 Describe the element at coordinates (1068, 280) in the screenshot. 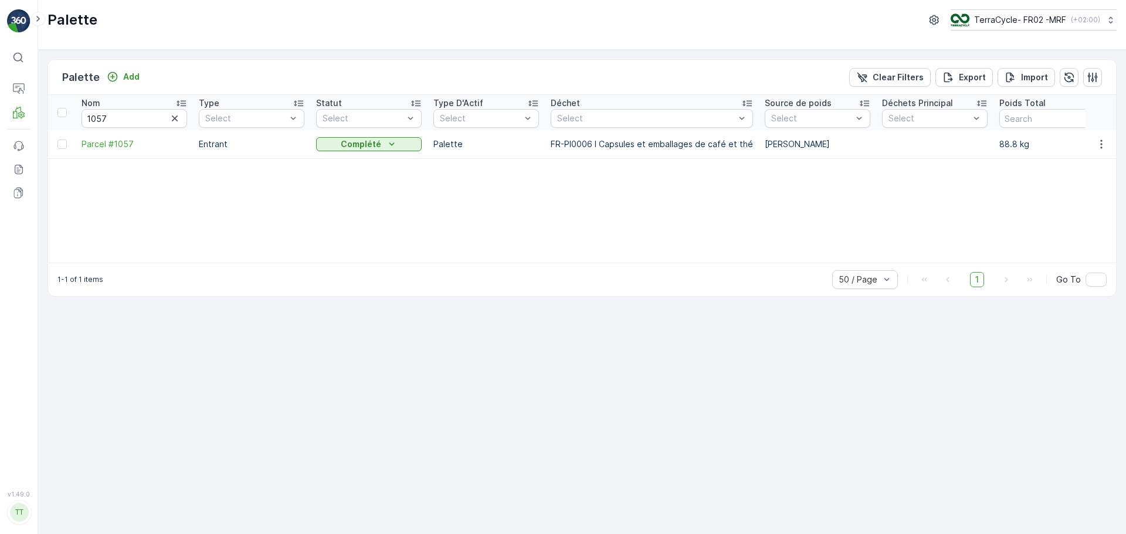

I see `span: Go To` at that location.